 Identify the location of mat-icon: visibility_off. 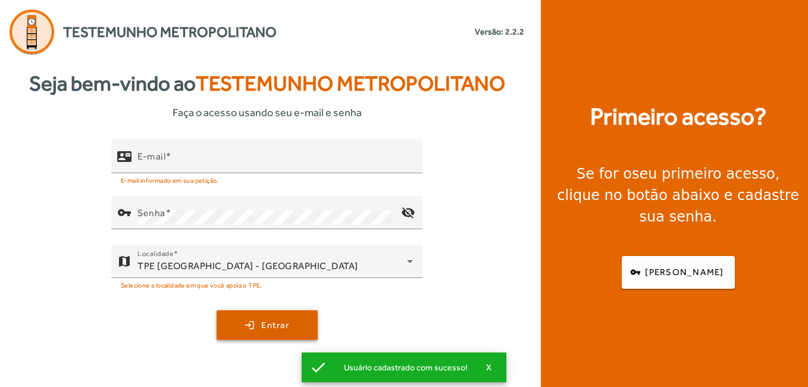
(408, 212).